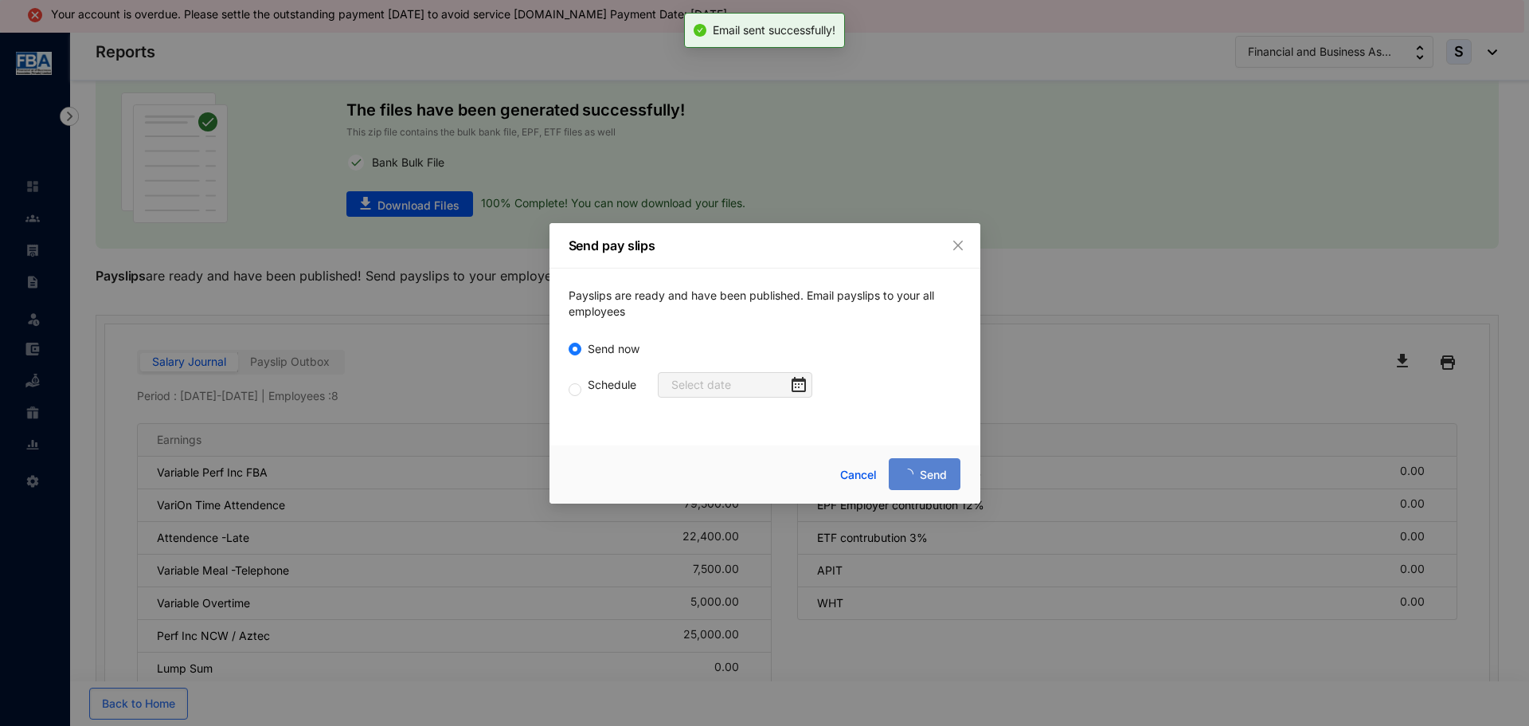 The width and height of the screenshot is (1529, 726). I want to click on span: Email sent successfully!, so click(774, 29).